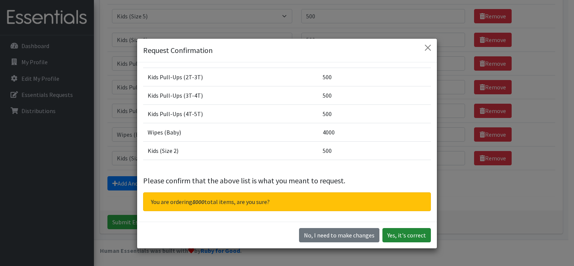 The image size is (574, 266). Describe the element at coordinates (231, 132) in the screenshot. I see `td: Wipes (Baby)` at that location.